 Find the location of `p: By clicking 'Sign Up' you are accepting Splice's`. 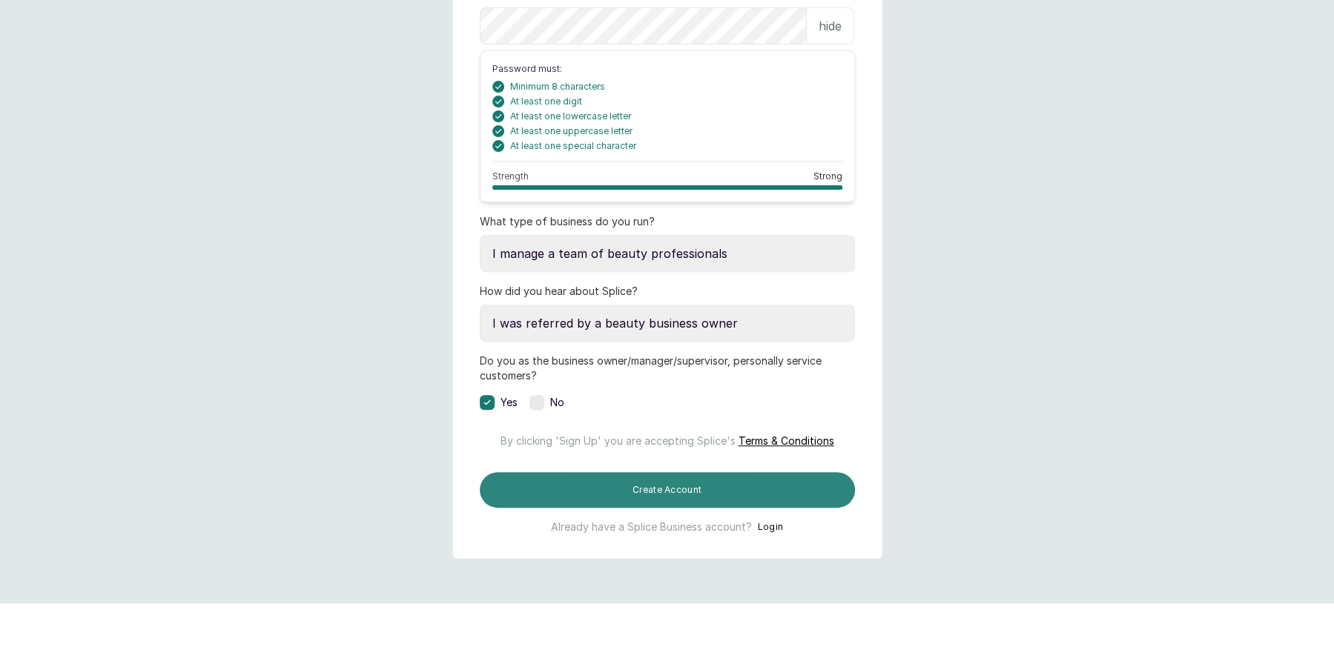

p: By clicking 'Sign Up' you are accepting Splice's is located at coordinates (668, 435).